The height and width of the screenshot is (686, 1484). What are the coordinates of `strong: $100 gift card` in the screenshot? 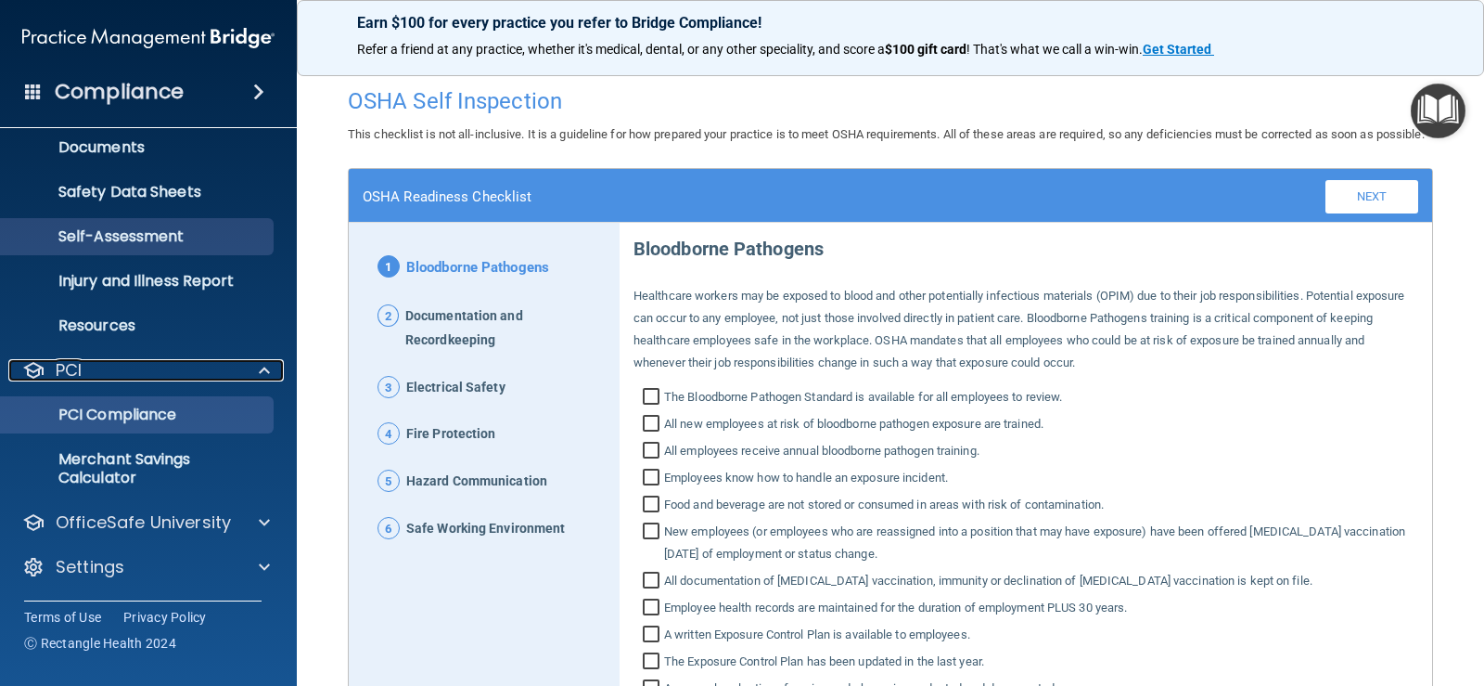 It's located at (926, 49).